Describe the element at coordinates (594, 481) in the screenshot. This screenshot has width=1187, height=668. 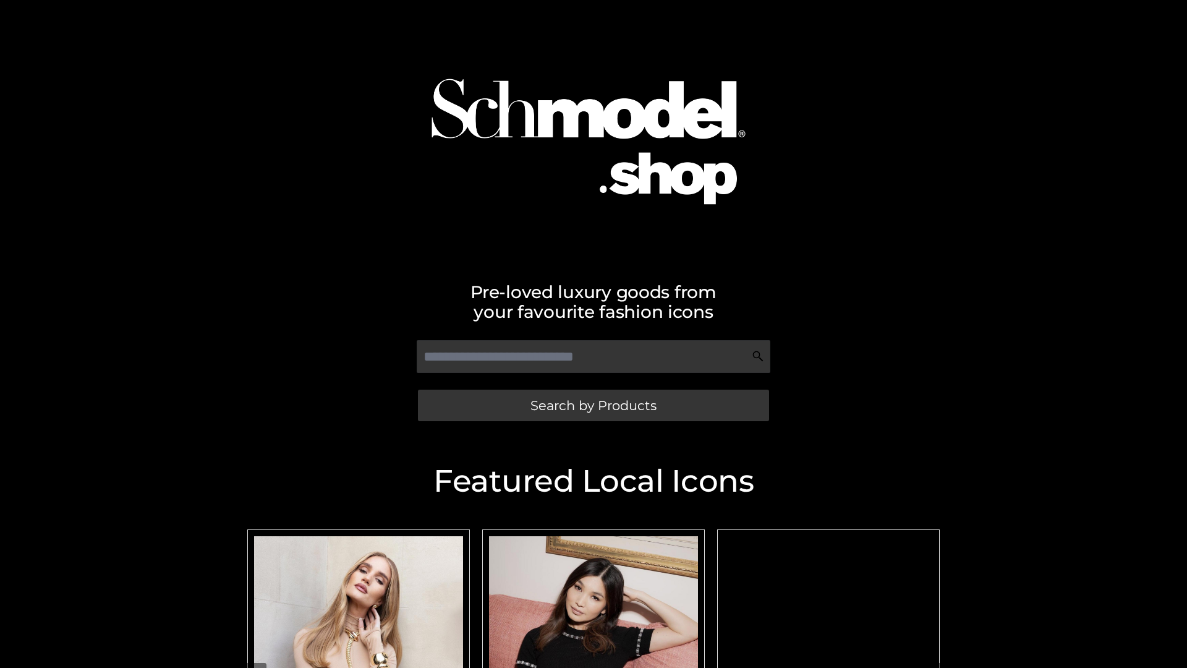
I see `h2: Featured Local Icons​` at that location.